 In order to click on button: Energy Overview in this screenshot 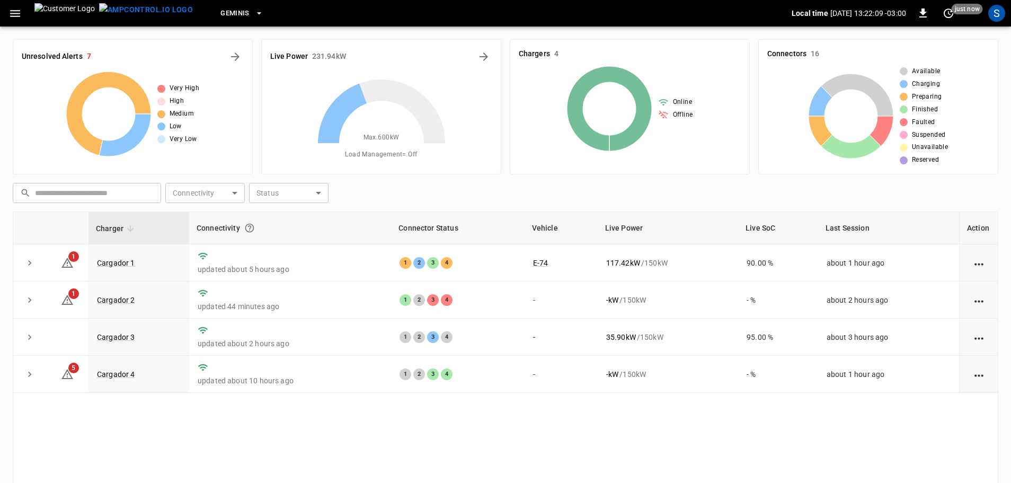, I will do `click(484, 57)`.